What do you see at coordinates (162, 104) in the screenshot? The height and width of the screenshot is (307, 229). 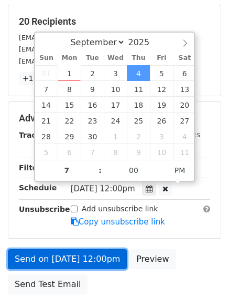 I see `span: September 19, 2025` at bounding box center [162, 104].